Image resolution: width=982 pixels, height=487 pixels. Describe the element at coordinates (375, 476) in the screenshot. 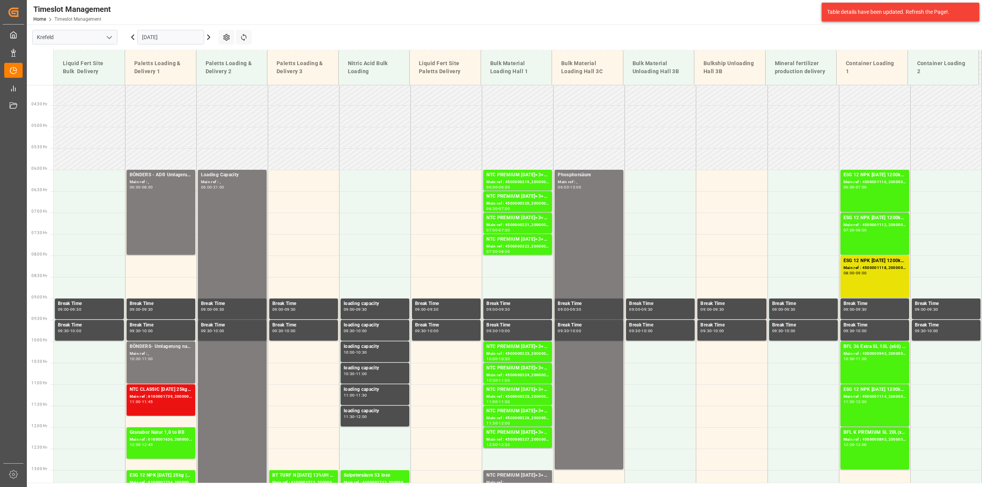

I see `div: Salpetersäure 53 lose` at that location.